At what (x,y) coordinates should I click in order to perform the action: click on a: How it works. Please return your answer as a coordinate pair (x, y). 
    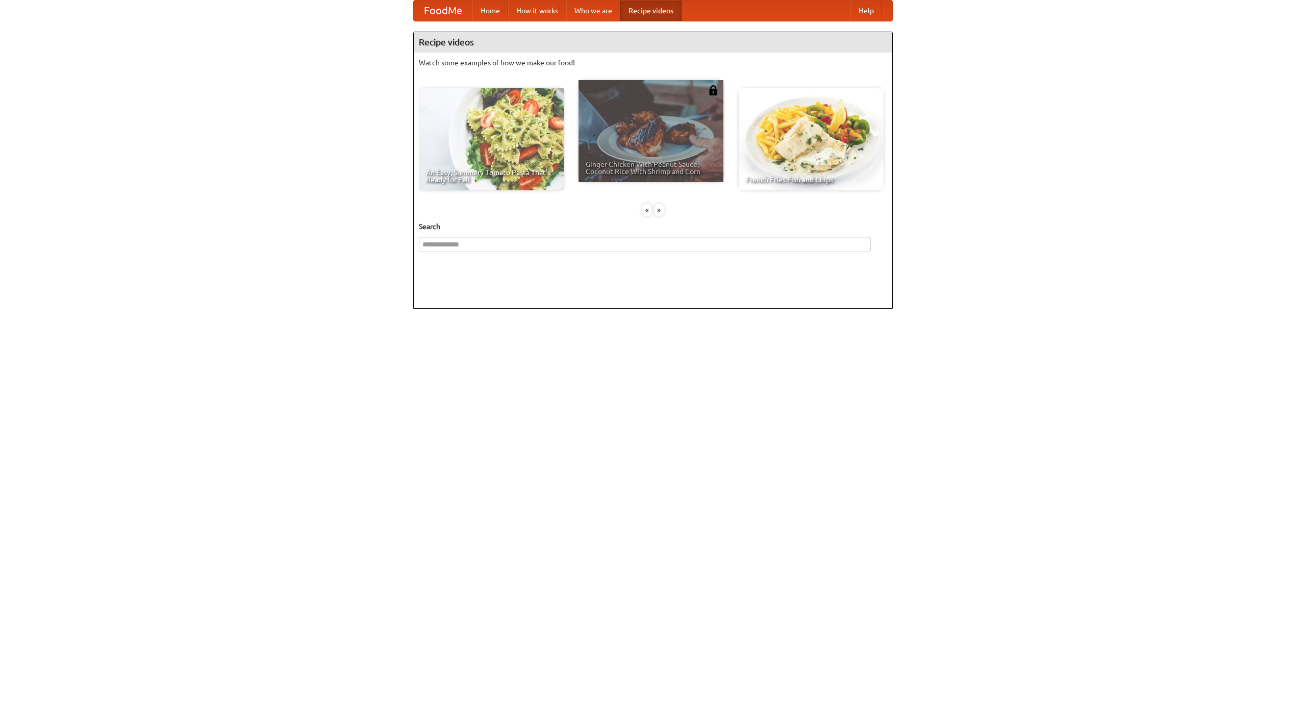
    Looking at the image, I should click on (537, 11).